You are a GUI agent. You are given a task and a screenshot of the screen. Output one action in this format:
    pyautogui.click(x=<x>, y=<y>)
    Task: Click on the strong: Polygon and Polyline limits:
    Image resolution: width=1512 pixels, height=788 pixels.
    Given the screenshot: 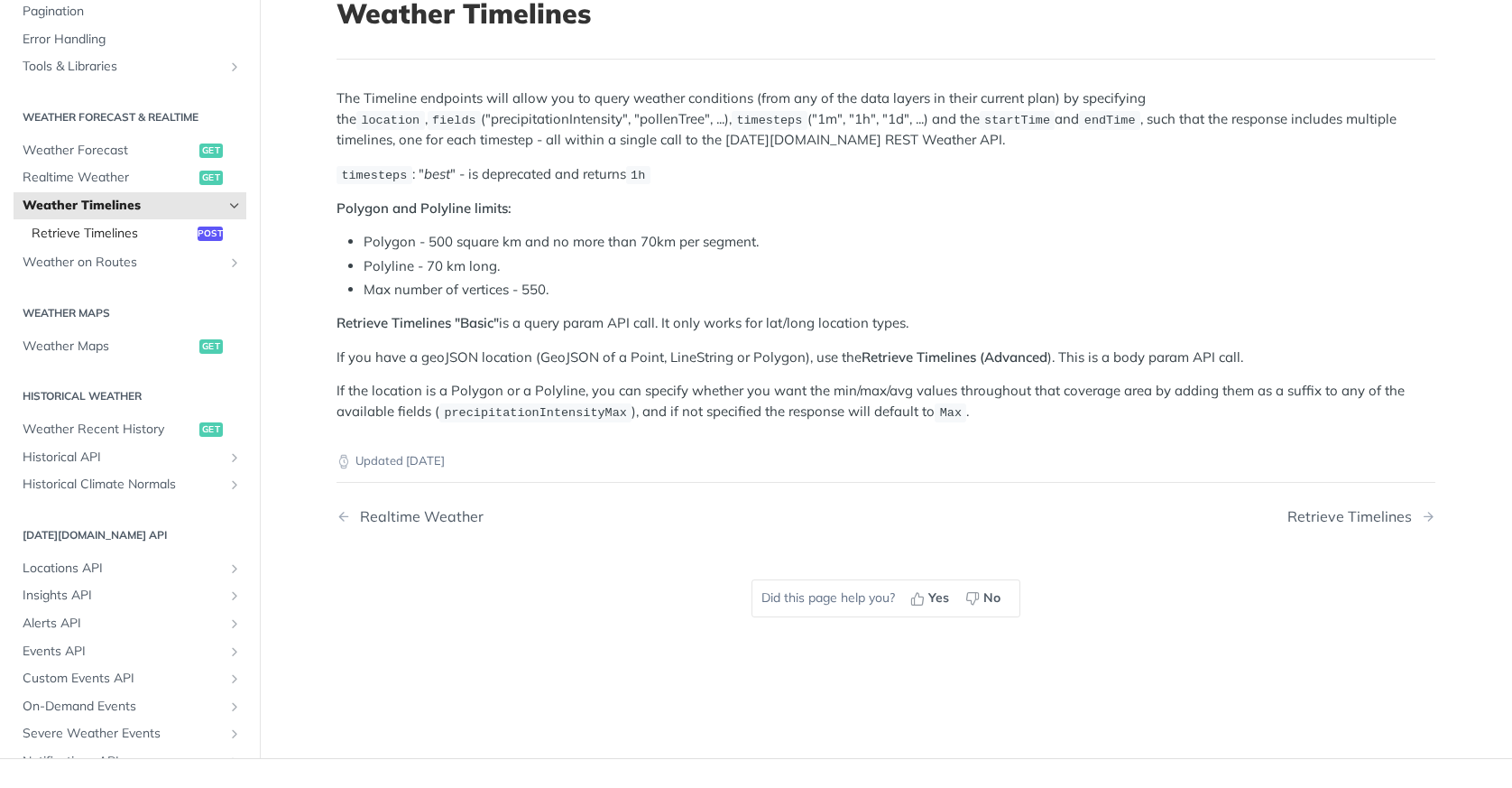 What is the action you would take?
    pyautogui.click(x=424, y=208)
    